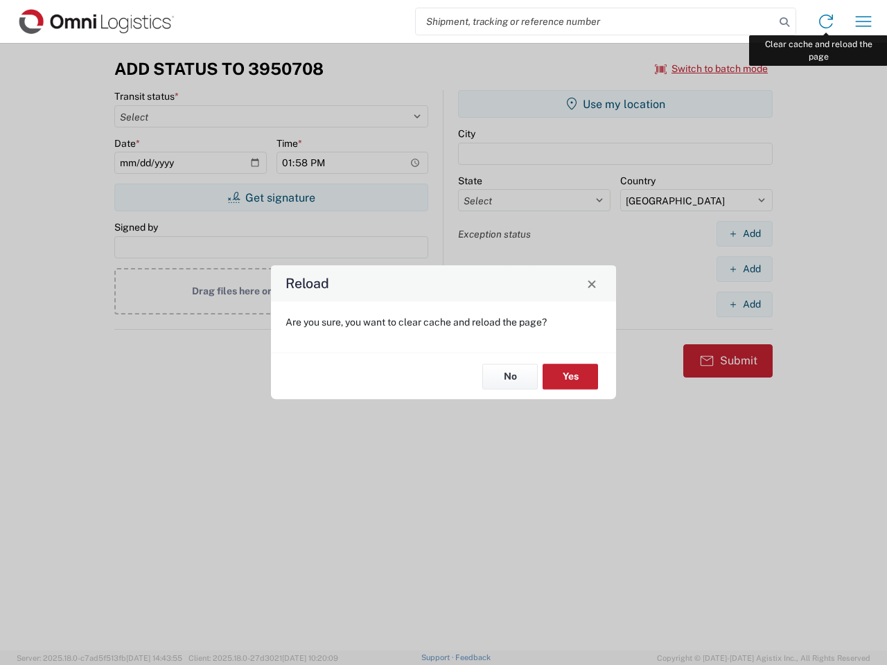 The height and width of the screenshot is (665, 887). What do you see at coordinates (510, 376) in the screenshot?
I see `button: No` at bounding box center [510, 376].